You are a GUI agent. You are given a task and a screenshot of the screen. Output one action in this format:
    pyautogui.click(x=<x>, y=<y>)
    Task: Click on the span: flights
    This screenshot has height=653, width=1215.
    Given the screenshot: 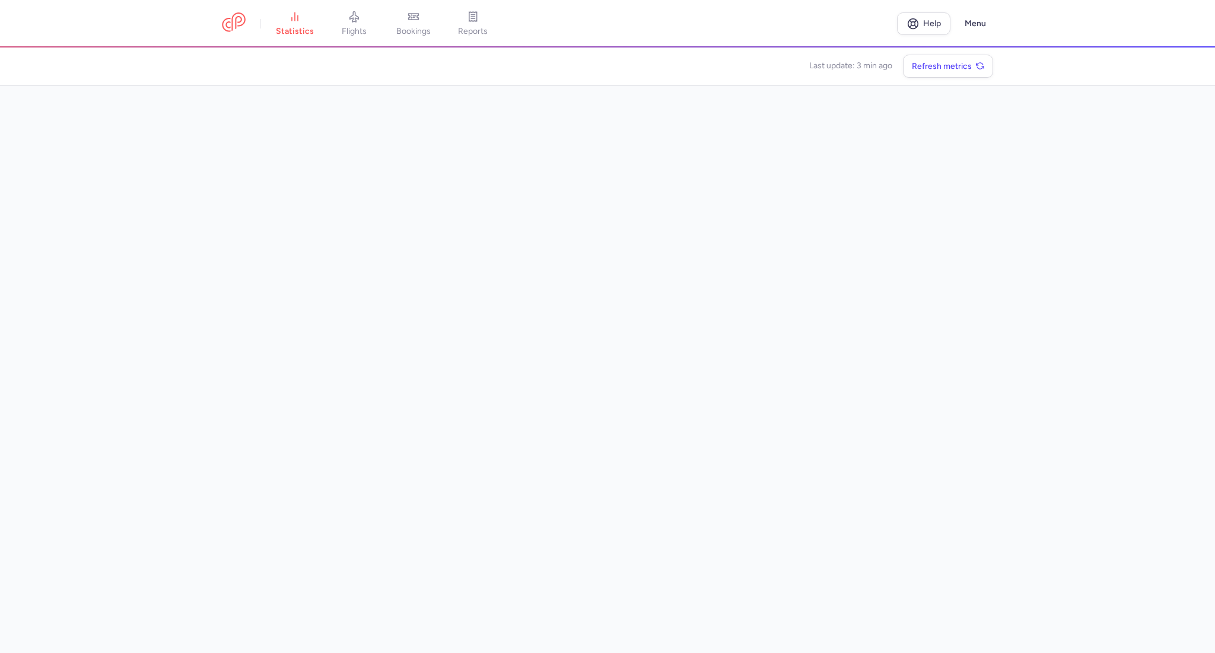 What is the action you would take?
    pyautogui.click(x=354, y=31)
    